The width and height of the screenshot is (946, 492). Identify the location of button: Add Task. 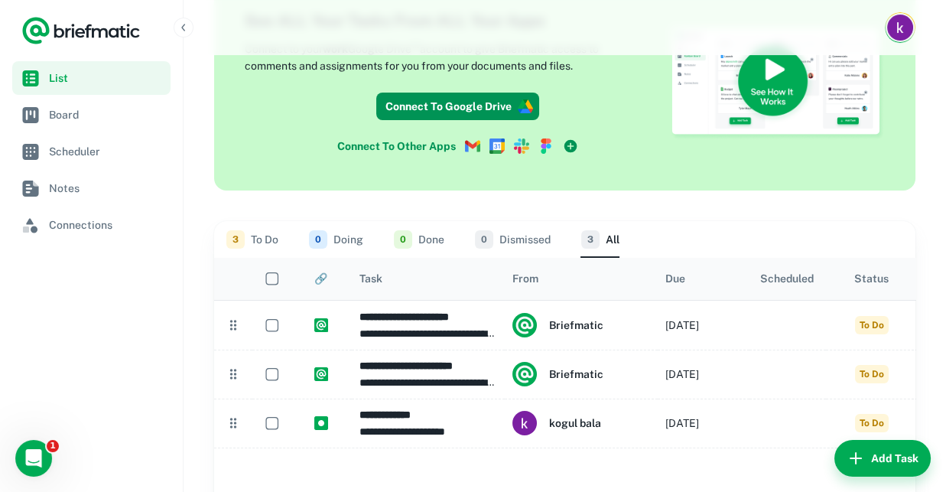
(882, 458).